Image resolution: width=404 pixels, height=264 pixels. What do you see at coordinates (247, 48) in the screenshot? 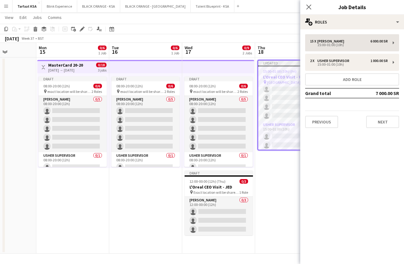
I see `span: 0/9` at bounding box center [247, 48].